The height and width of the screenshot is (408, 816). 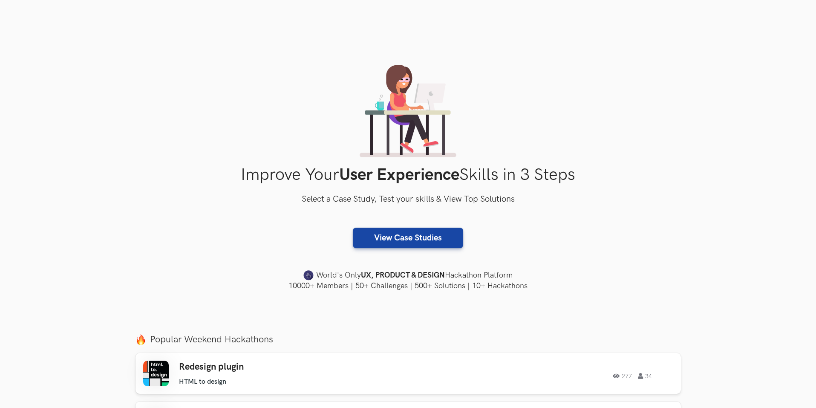 I want to click on h4: World's Only Hackathon Platform, so click(x=408, y=275).